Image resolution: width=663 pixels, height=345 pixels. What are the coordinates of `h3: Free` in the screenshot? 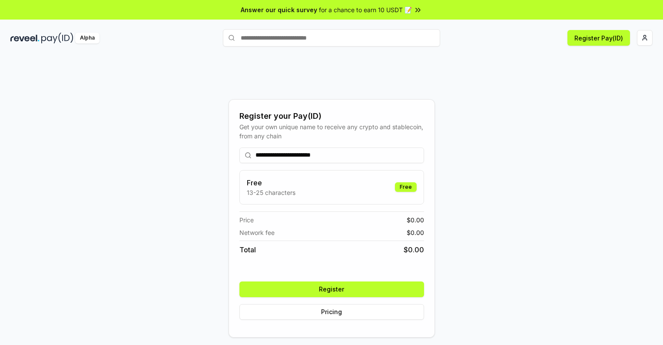 It's located at (271, 183).